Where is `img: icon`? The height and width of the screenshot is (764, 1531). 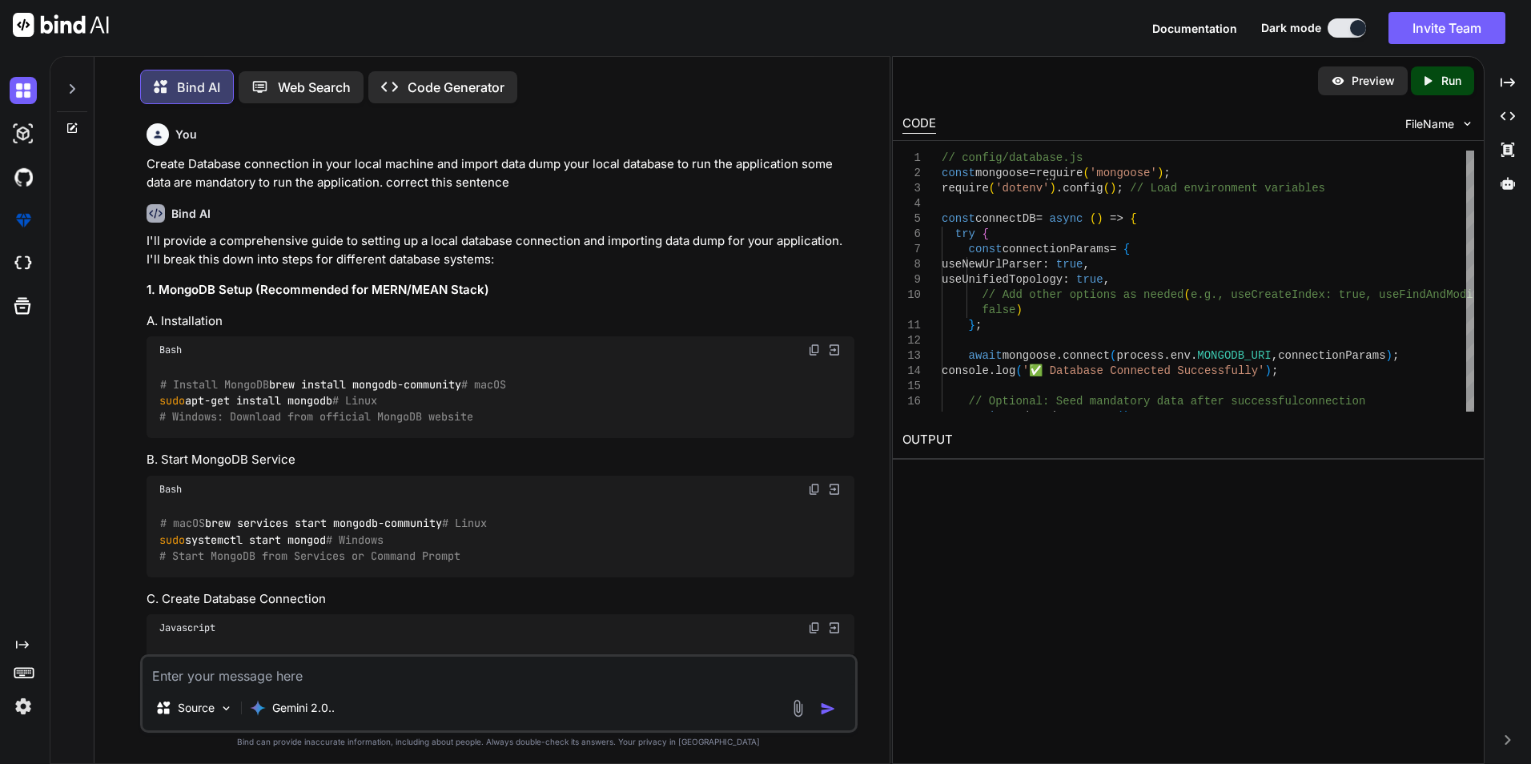 img: icon is located at coordinates (828, 708).